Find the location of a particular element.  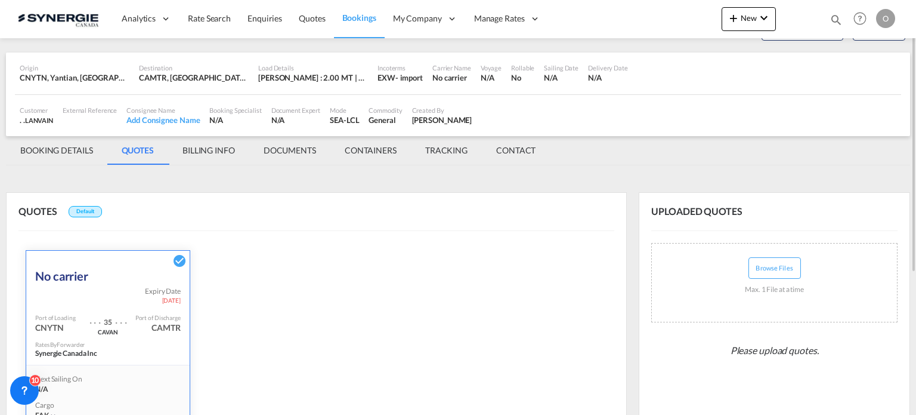

div: Add Consignee Name is located at coordinates (163, 120).